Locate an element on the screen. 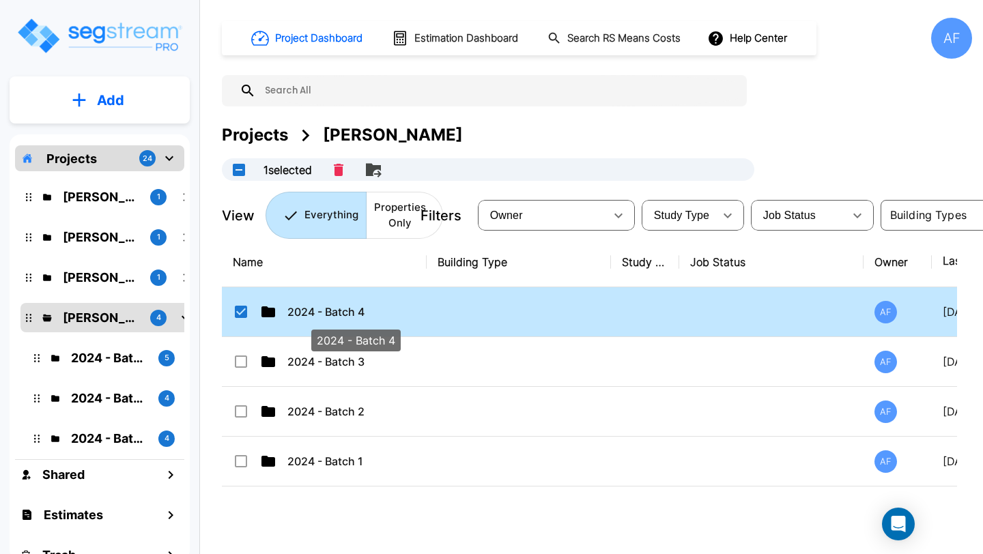 The image size is (983, 554). p: View is located at coordinates (238, 216).